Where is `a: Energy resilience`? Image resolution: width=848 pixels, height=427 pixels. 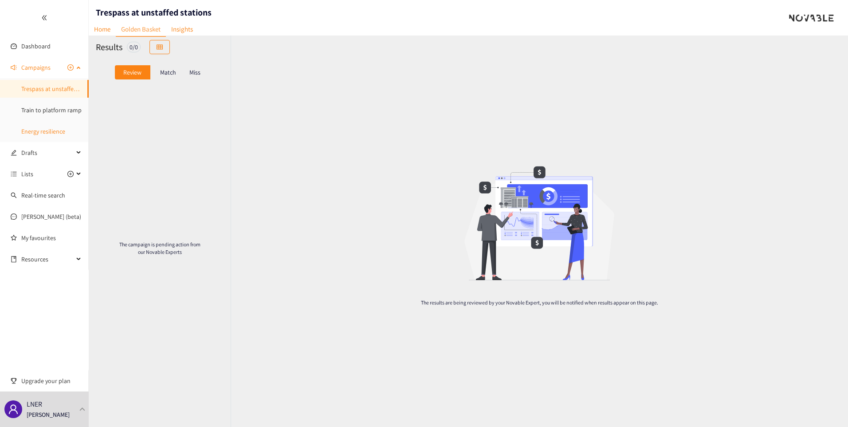
a: Energy resilience is located at coordinates (43, 131).